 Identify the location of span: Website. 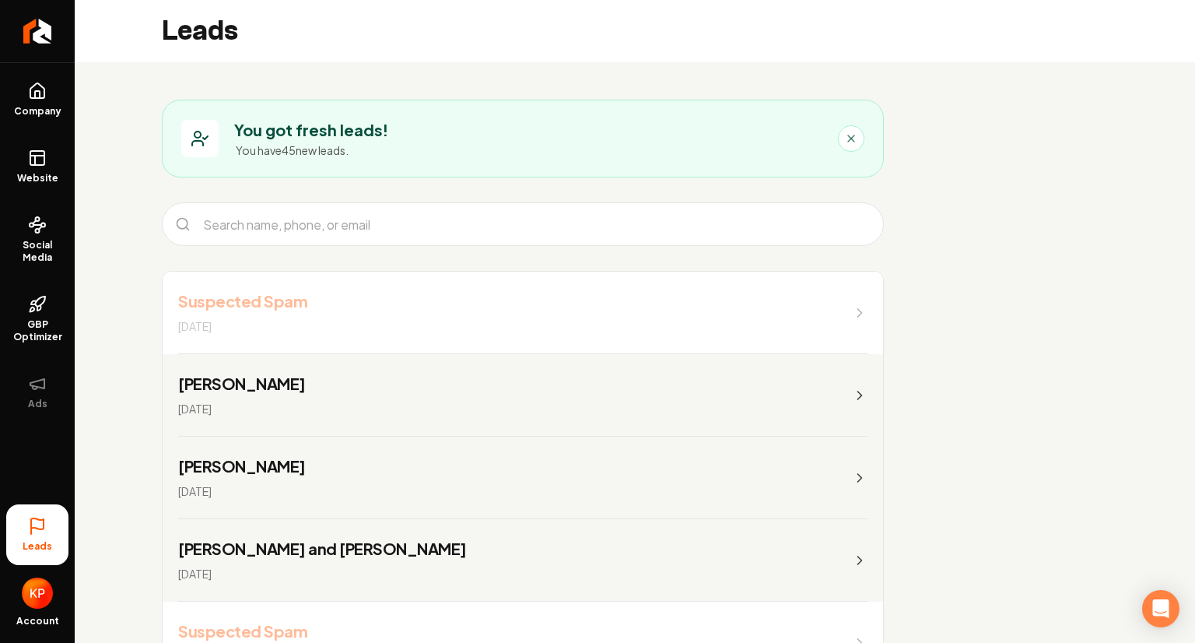
(37, 178).